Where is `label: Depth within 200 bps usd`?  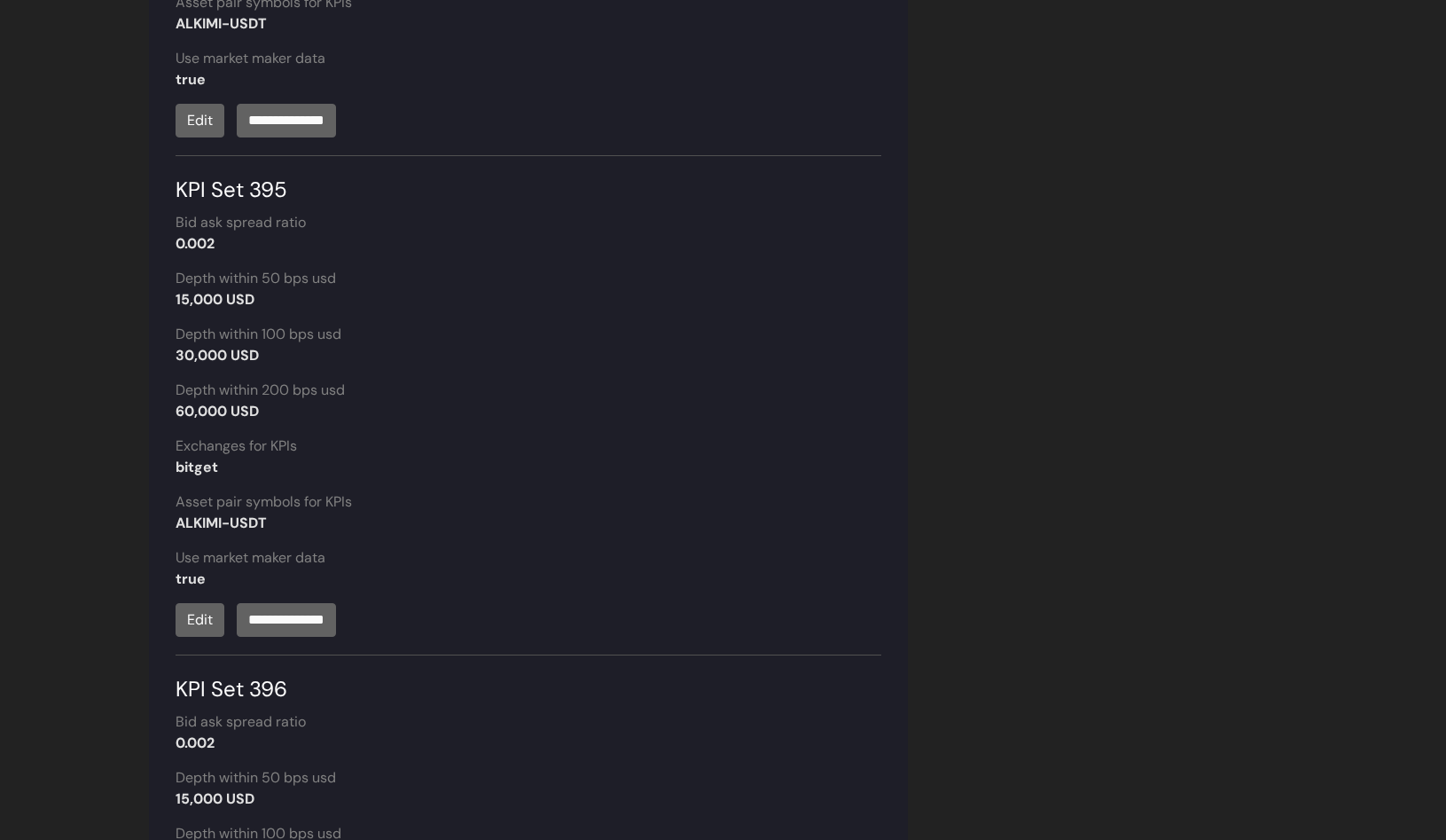 label: Depth within 200 bps usd is located at coordinates (260, 390).